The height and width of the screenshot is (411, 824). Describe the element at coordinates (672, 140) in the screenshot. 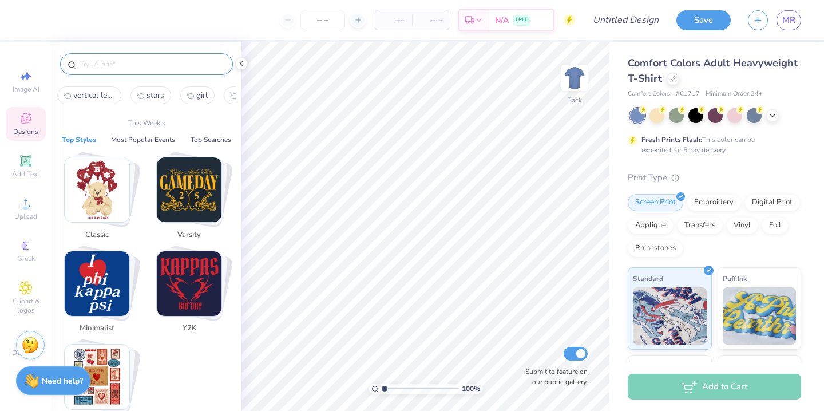

I see `strong: Fresh Prints Flash:` at that location.